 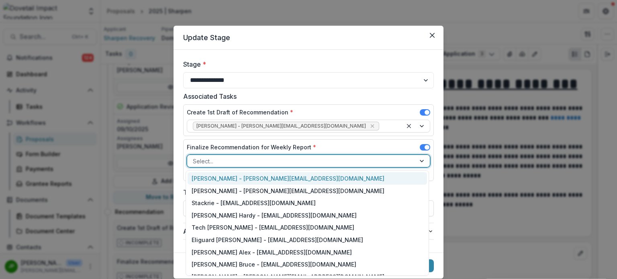 I want to click on button: Advanced Configuration, so click(x=308, y=231).